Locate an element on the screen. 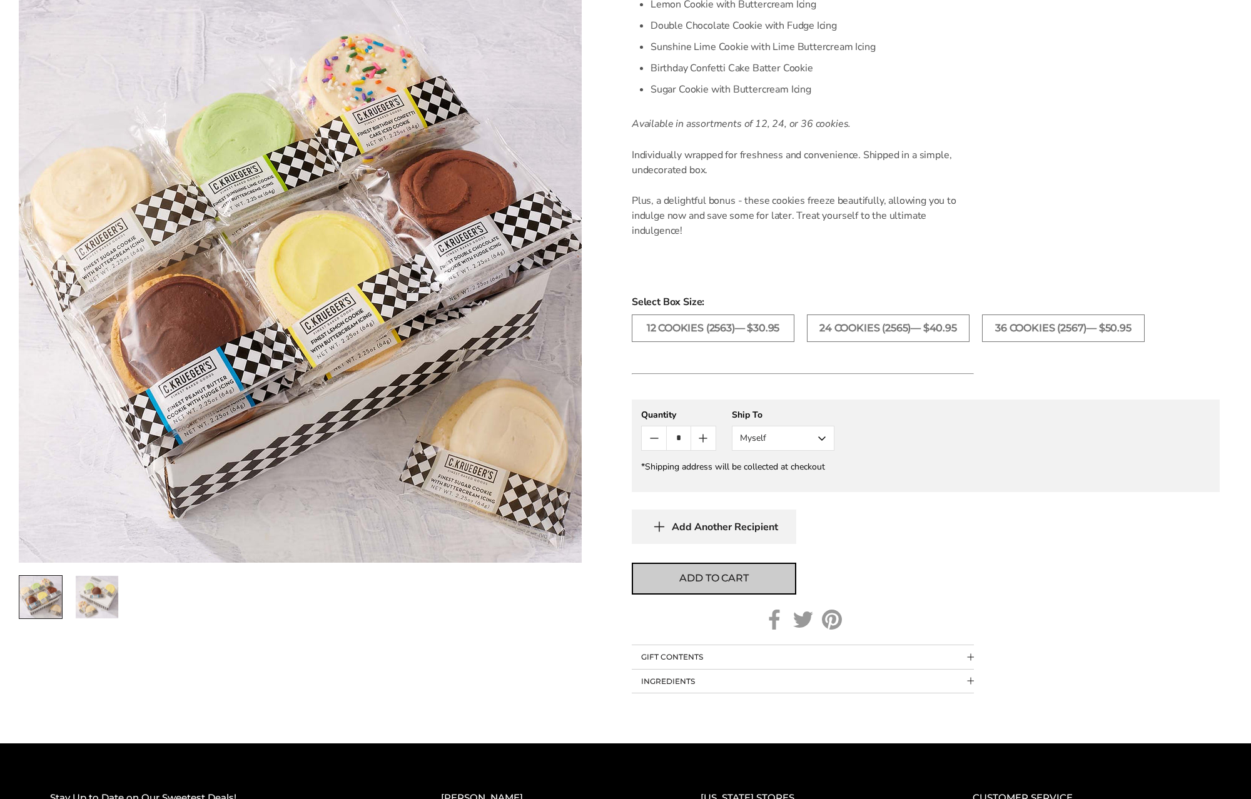 The image size is (1251, 799). a: 2 / 2 is located at coordinates (97, 597).